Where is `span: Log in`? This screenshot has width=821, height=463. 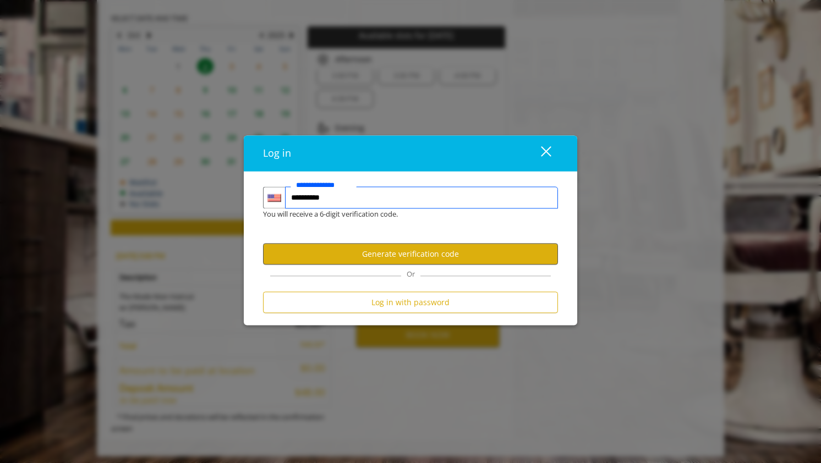 span: Log in is located at coordinates (277, 153).